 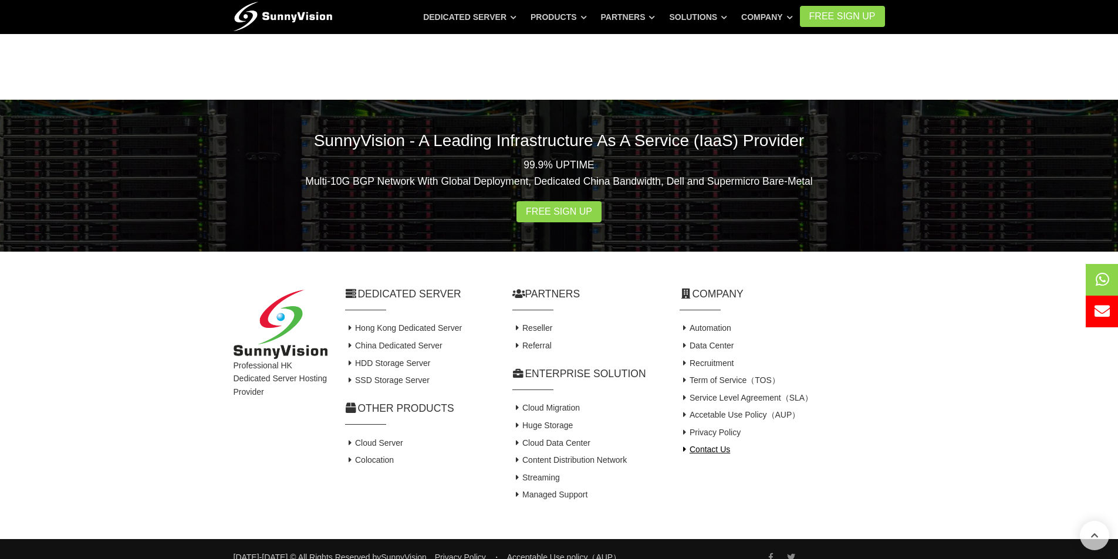 What do you see at coordinates (550, 495) in the screenshot?
I see `a: Managed Support` at bounding box center [550, 495].